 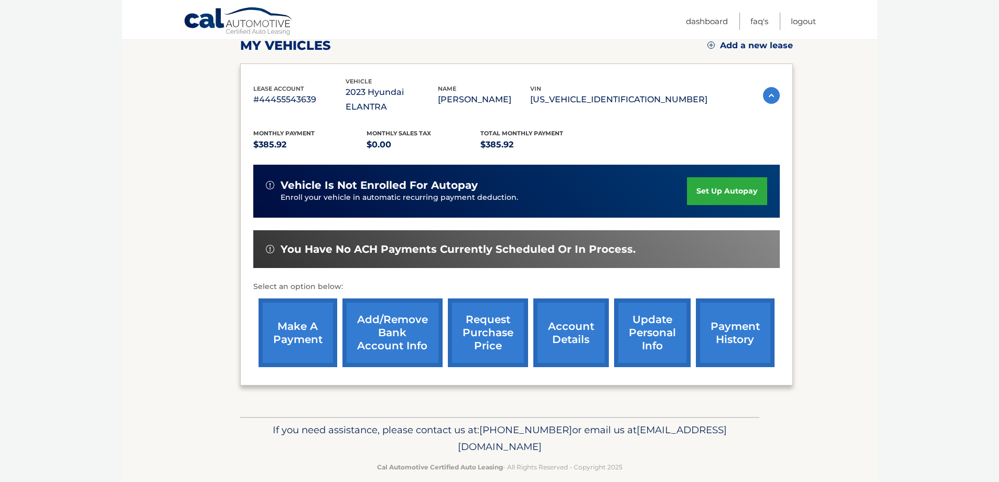 I want to click on span: lease account, so click(x=278, y=89).